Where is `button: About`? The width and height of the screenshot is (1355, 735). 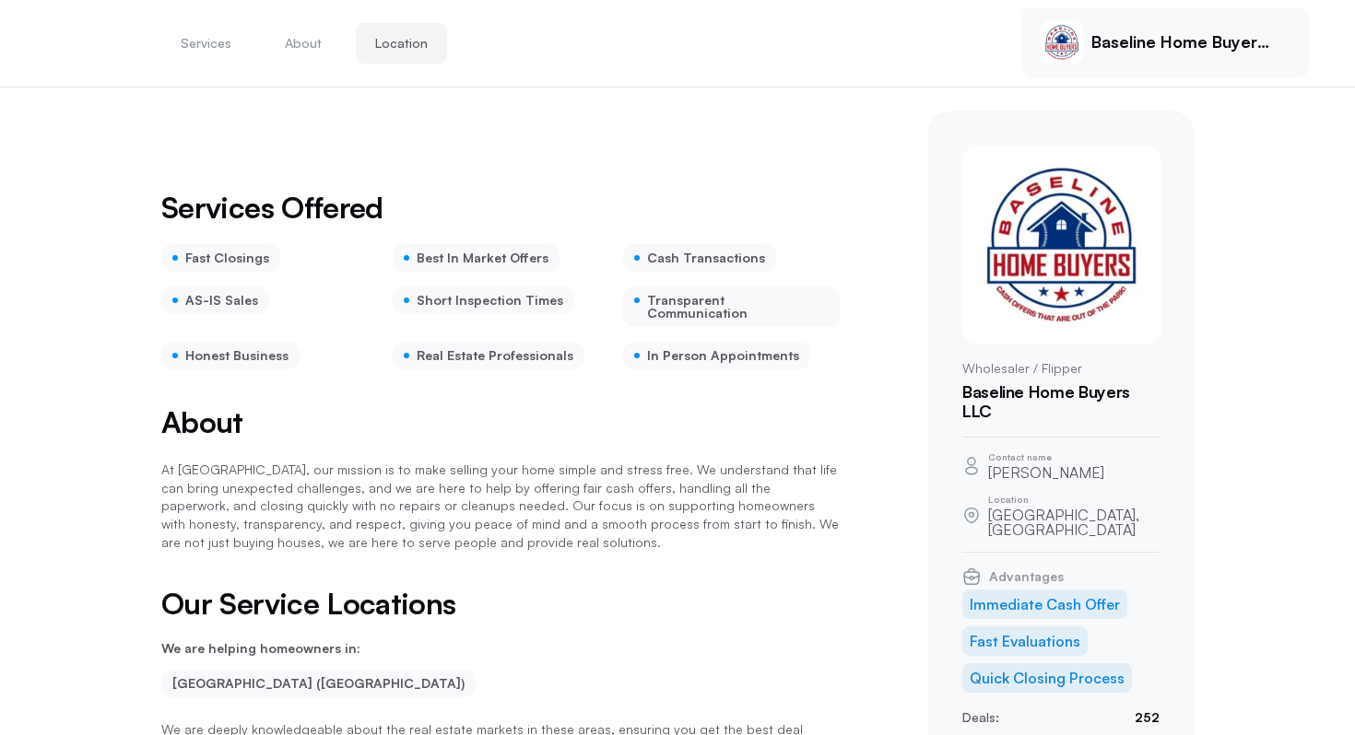
button: About is located at coordinates (303, 43).